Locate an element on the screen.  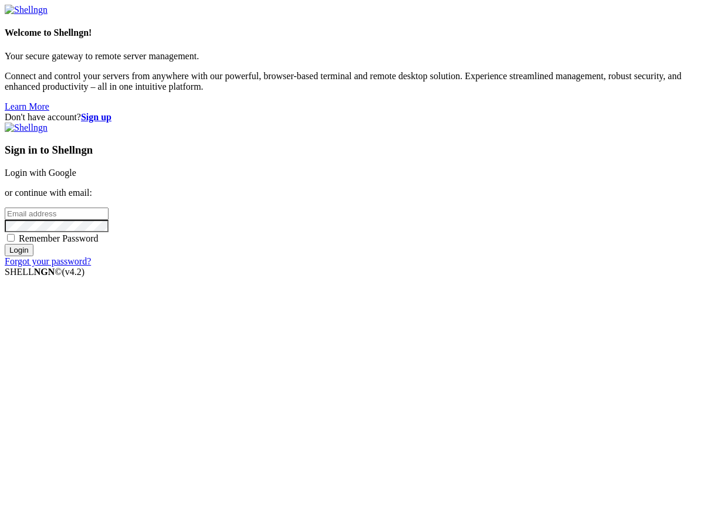
span: 4.2.0 is located at coordinates (73, 272).